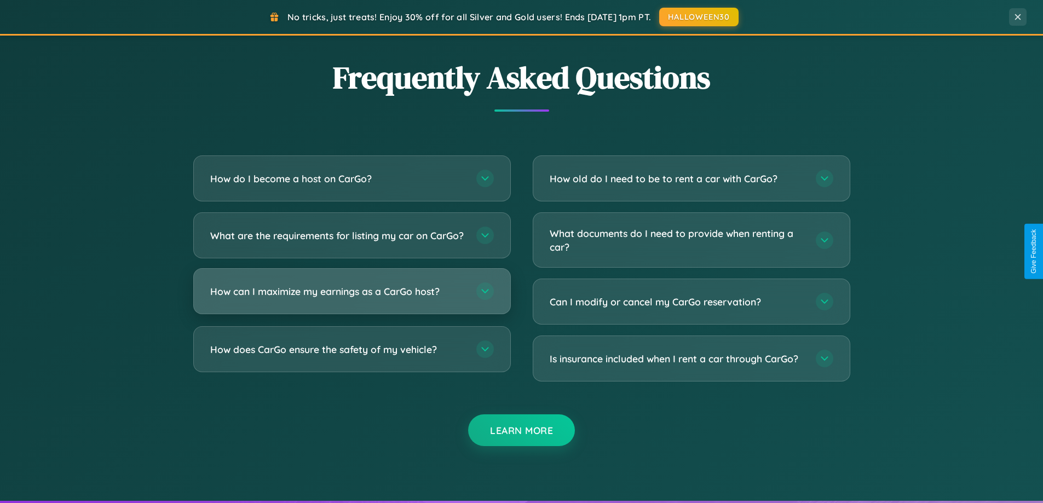  I want to click on h3: What documents do I need to provide when renting a car?, so click(677, 240).